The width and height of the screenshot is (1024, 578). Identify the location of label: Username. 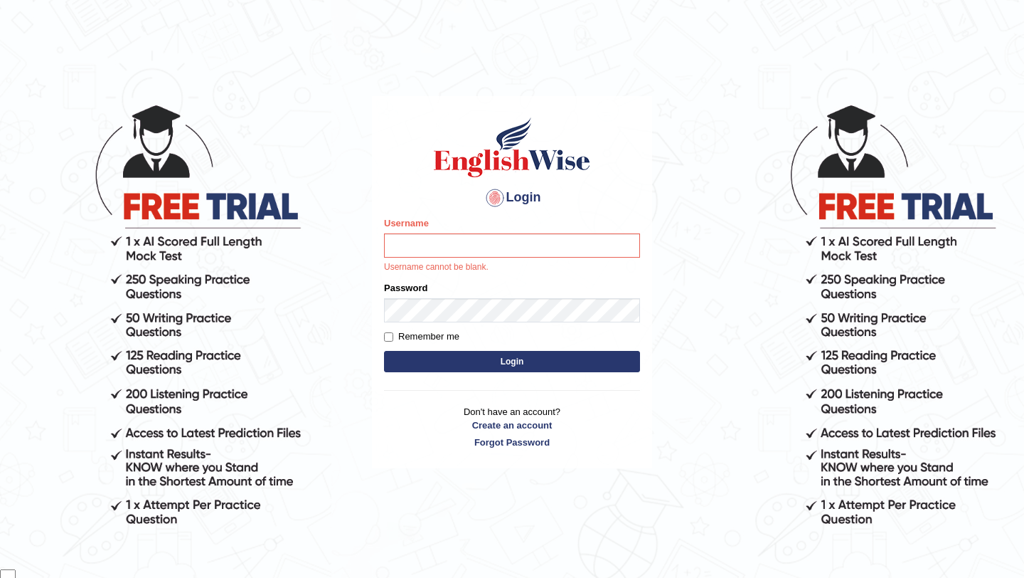
(406, 223).